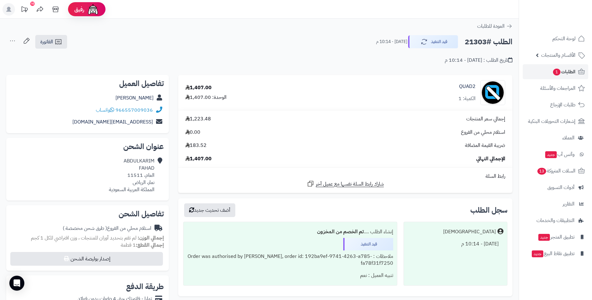  What do you see at coordinates (488, 42) in the screenshot?
I see `h2: الطلب #21303` at bounding box center [488, 42].